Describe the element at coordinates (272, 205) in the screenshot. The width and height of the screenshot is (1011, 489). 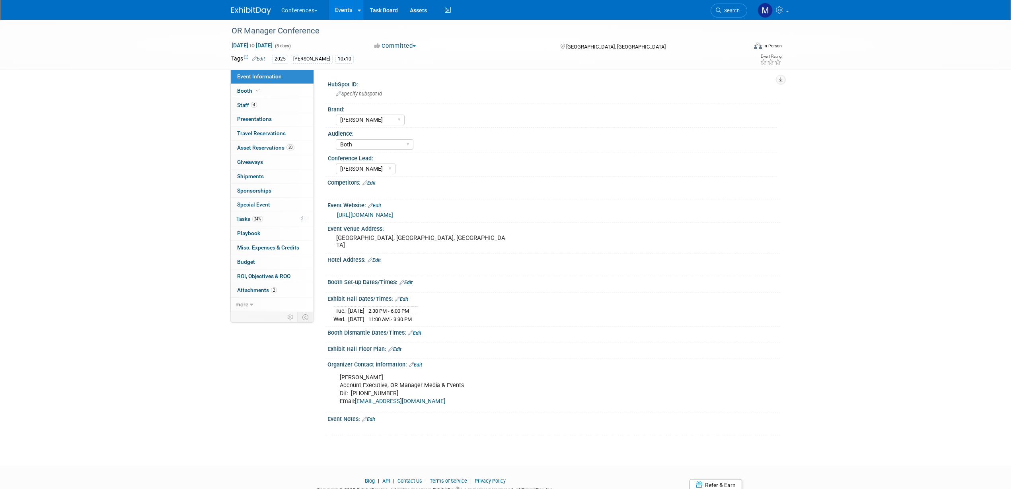
I see `a: Special Event` at that location.